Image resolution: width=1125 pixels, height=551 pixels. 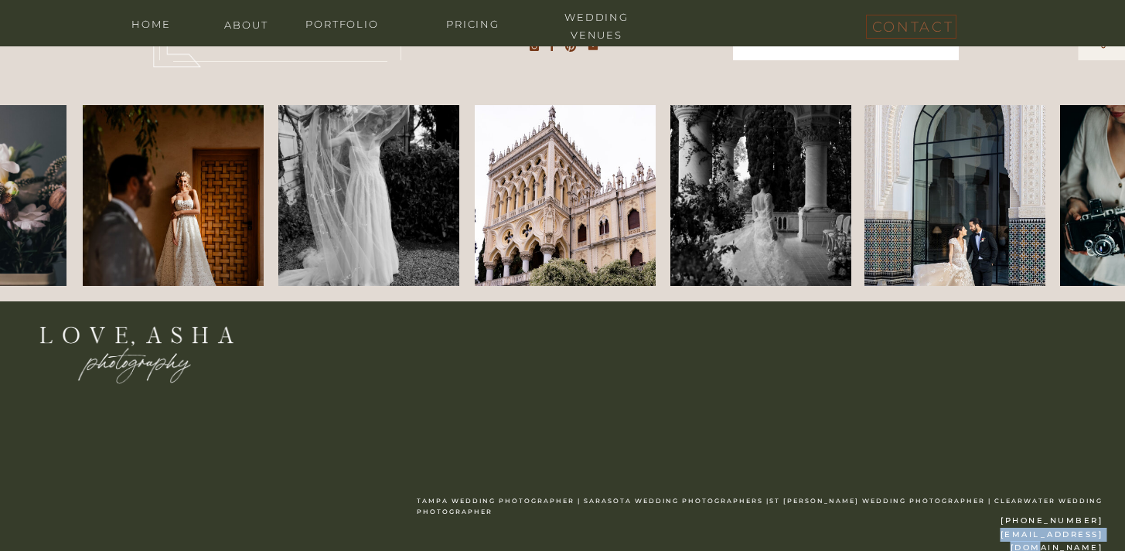 What do you see at coordinates (597, 15) in the screenshot?
I see `a: wedding venues` at bounding box center [597, 15].